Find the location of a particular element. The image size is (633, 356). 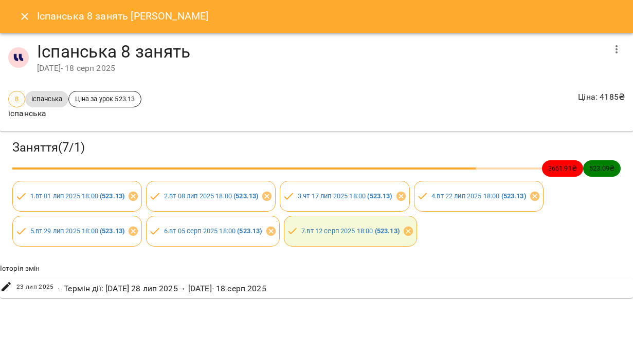

a: 3.чт 17 лип 2025 18:00 (523.13) is located at coordinates (345, 196).